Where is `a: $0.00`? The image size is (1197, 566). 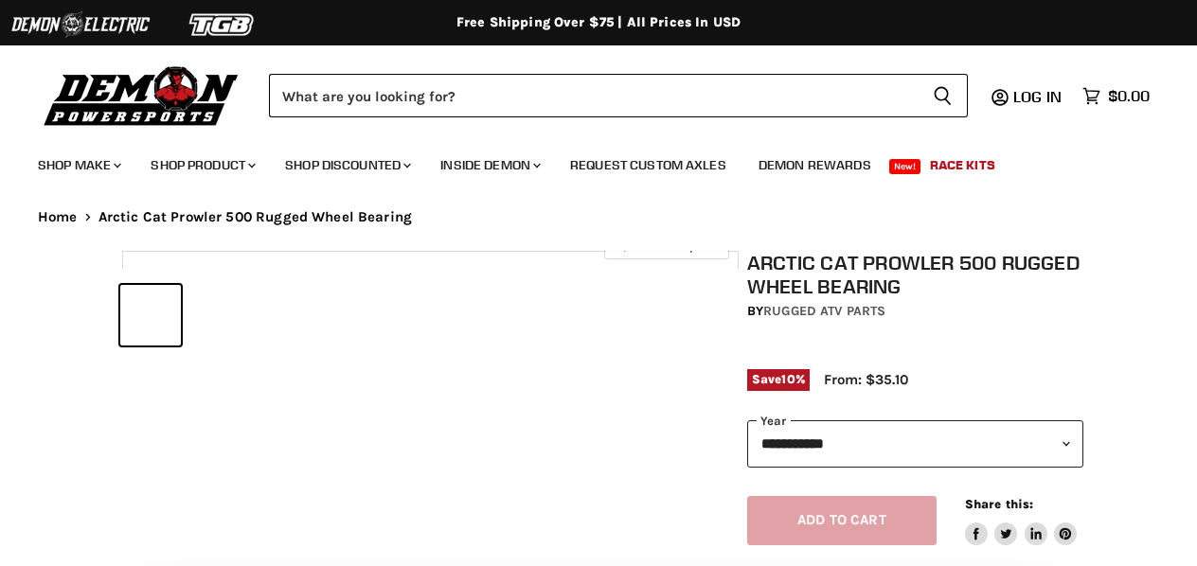
a: $0.00 is located at coordinates (1116, 96).